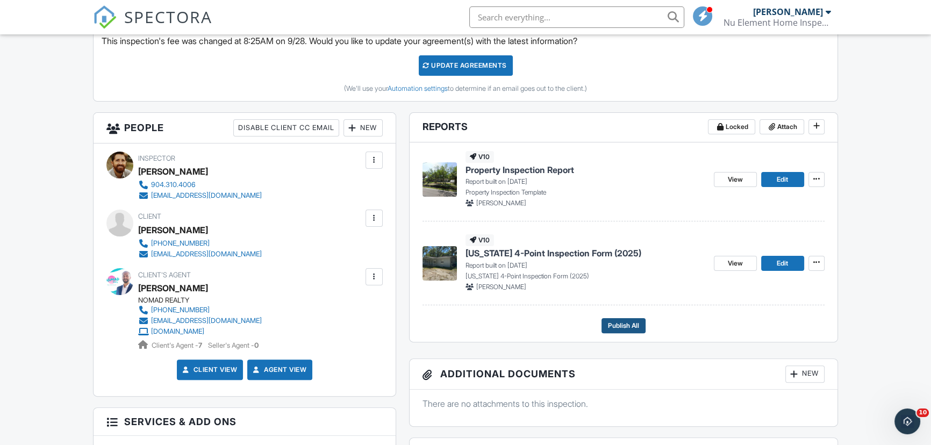 The width and height of the screenshot is (931, 445). What do you see at coordinates (286, 128) in the screenshot?
I see `div: Disable Client CC Email` at bounding box center [286, 128].